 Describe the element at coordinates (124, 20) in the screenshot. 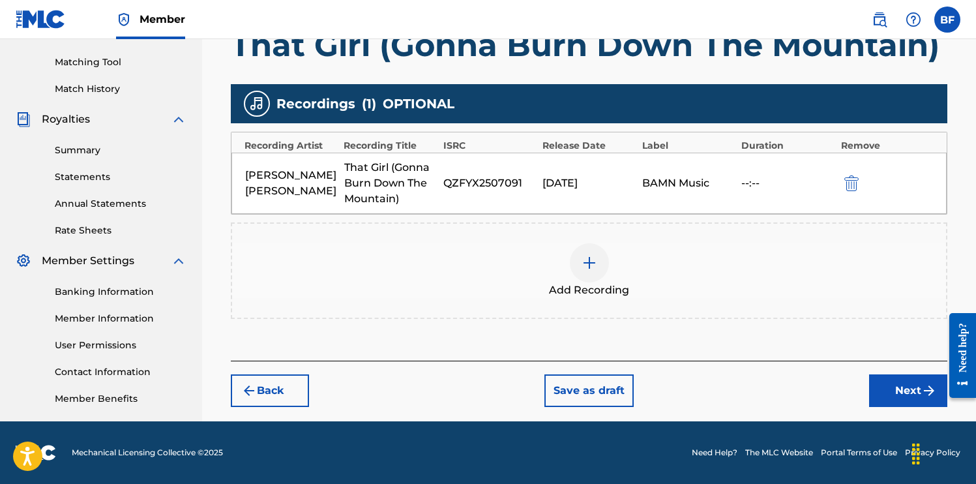

I see `img: Top Rightsholder` at that location.